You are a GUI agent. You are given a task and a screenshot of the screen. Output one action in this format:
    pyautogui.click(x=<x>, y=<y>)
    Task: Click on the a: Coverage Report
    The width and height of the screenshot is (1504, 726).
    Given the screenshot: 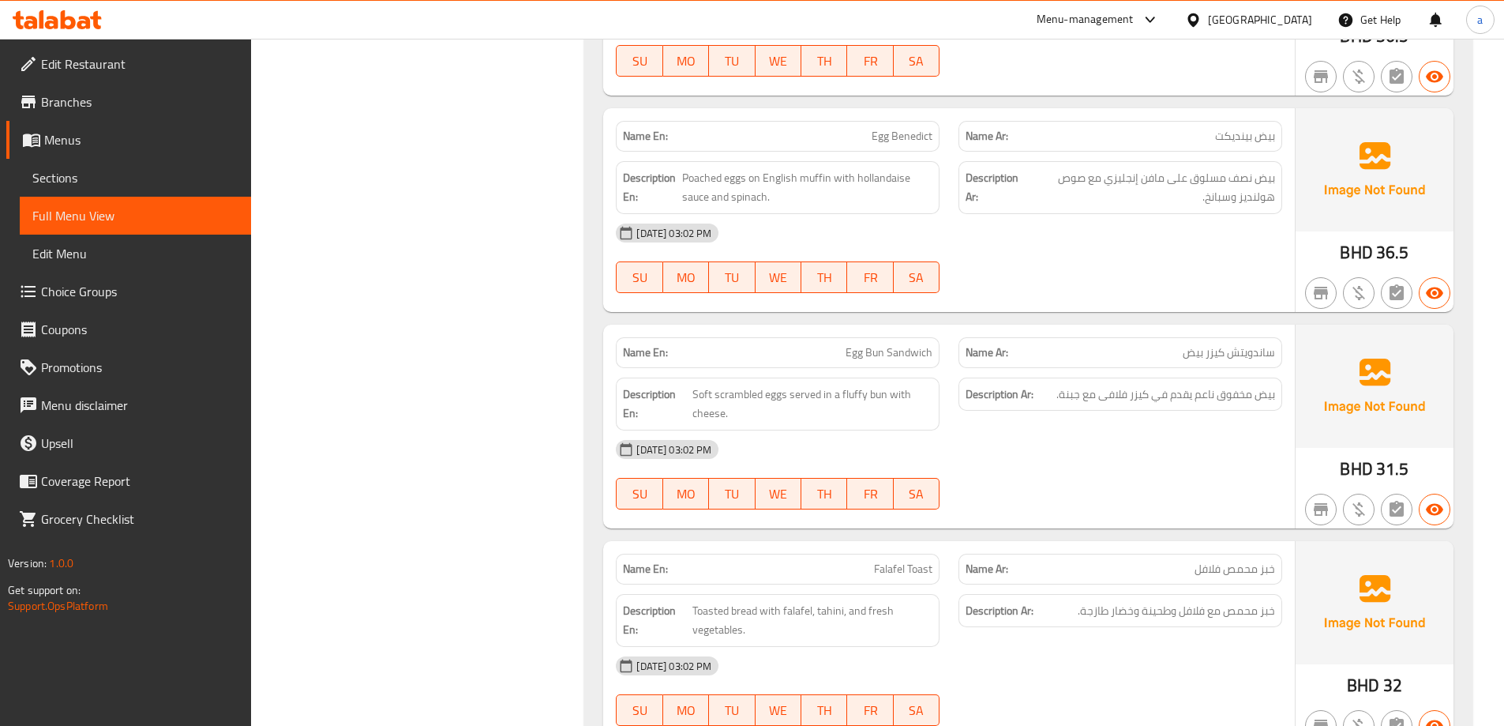 What is the action you would take?
    pyautogui.click(x=129, y=481)
    